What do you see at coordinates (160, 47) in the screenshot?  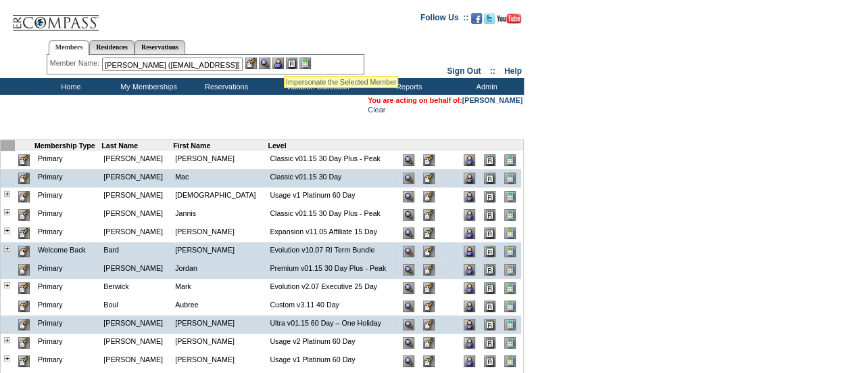 I see `a: Reservations` at bounding box center [160, 47].